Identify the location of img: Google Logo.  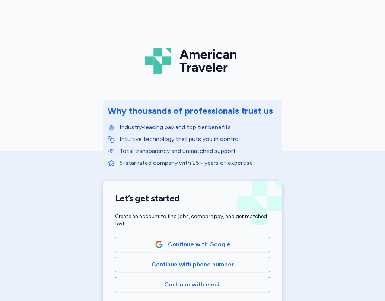
(159, 245).